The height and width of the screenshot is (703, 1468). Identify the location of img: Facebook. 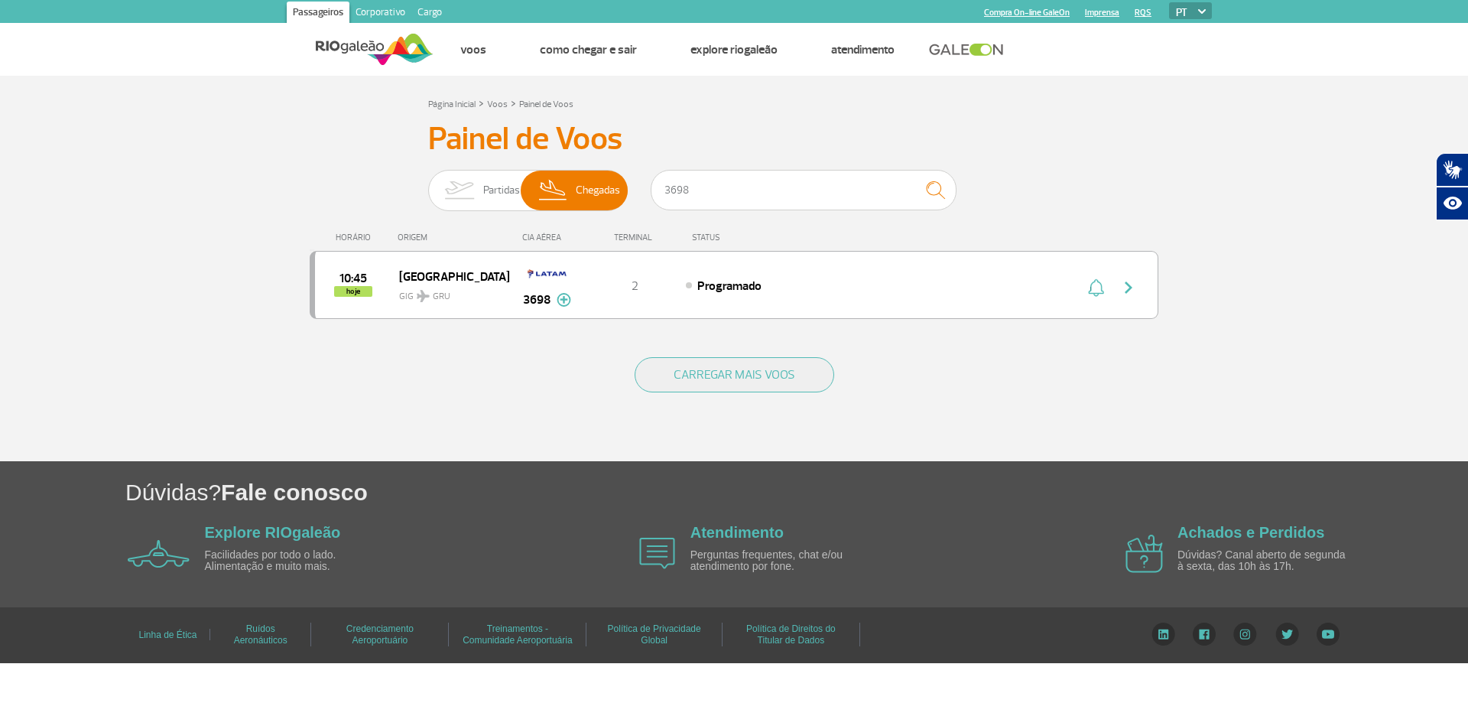
(1204, 634).